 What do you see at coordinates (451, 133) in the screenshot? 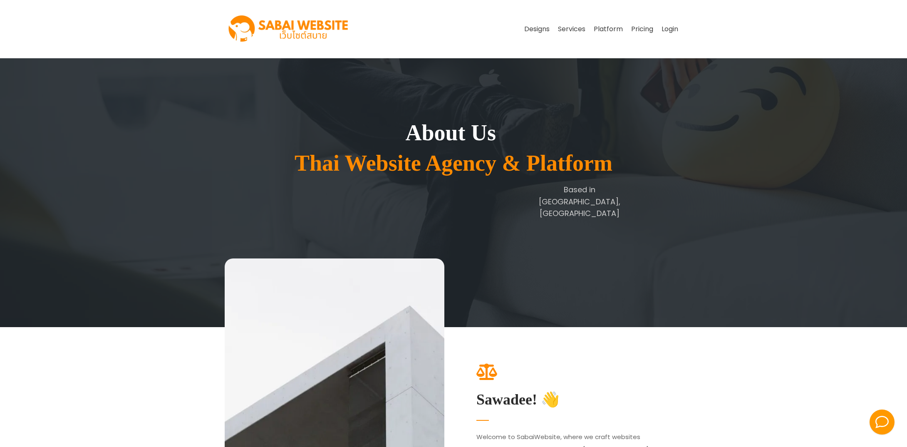
I see `span: About Us` at bounding box center [451, 133].